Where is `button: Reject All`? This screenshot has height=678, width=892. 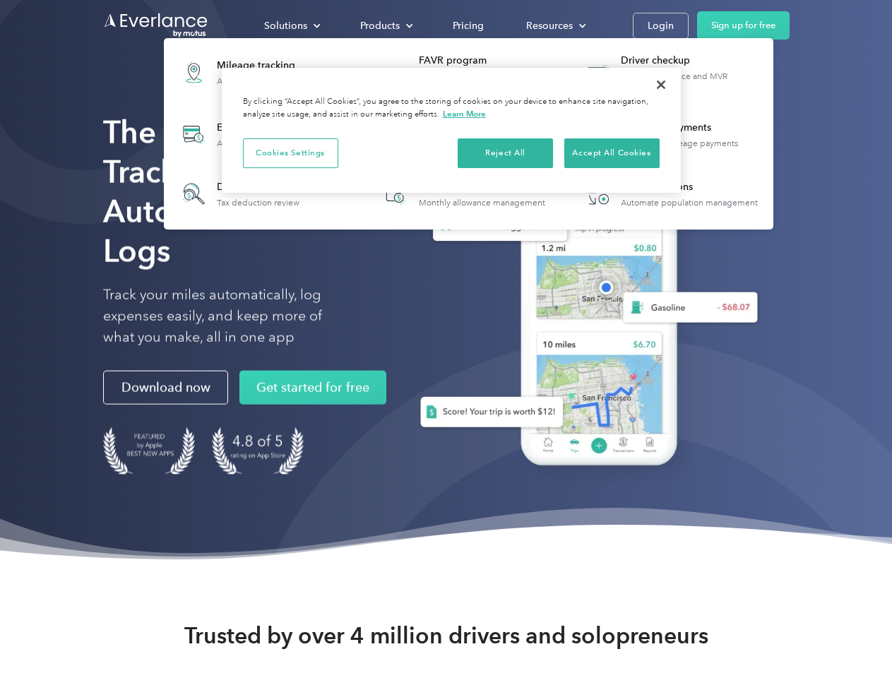 button: Reject All is located at coordinates (505, 153).